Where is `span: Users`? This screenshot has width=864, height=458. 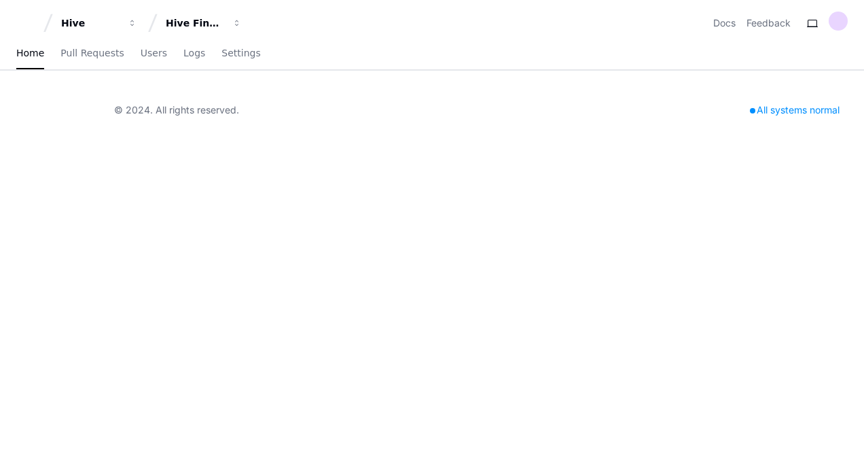 span: Users is located at coordinates (154, 53).